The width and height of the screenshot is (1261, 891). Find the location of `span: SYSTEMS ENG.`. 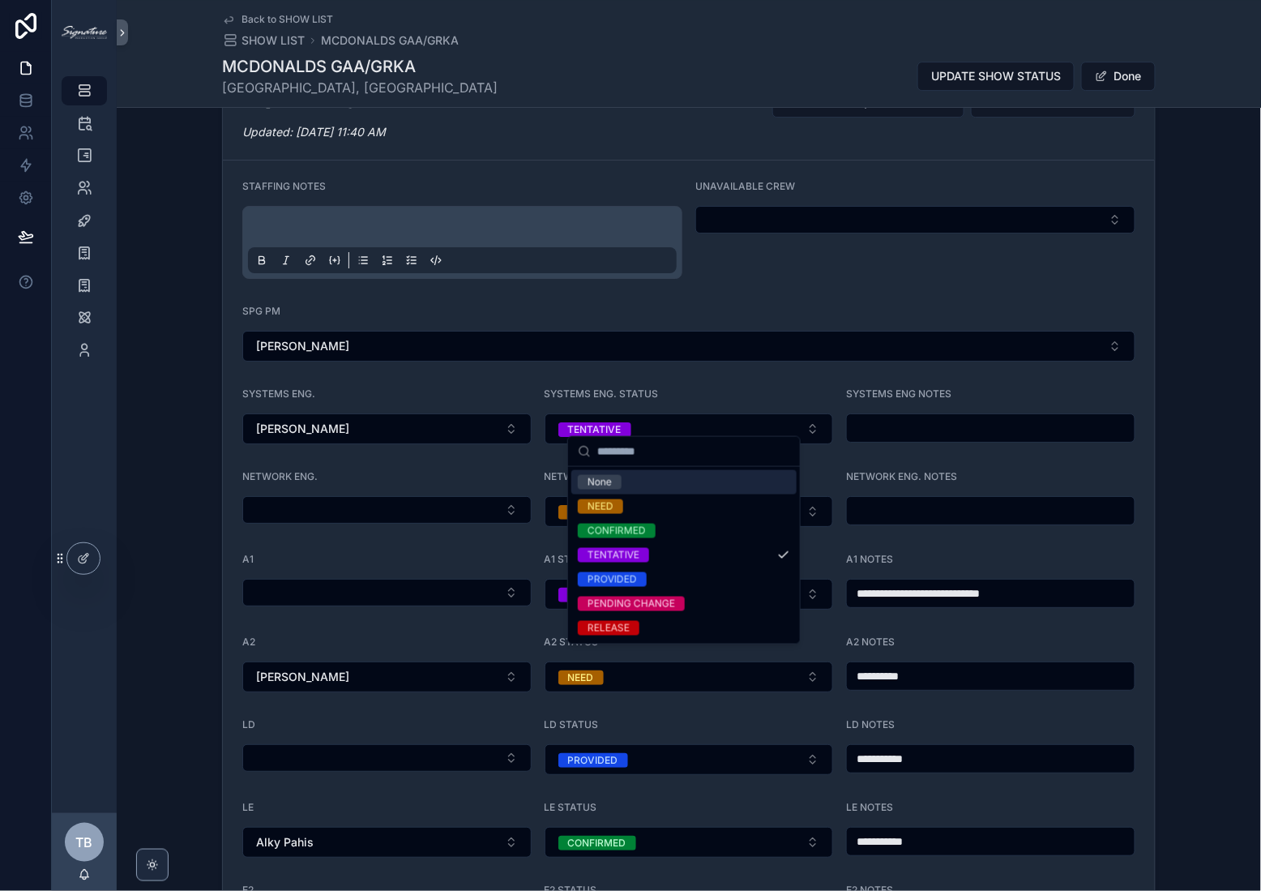

span: SYSTEMS ENG. is located at coordinates (279, 393).